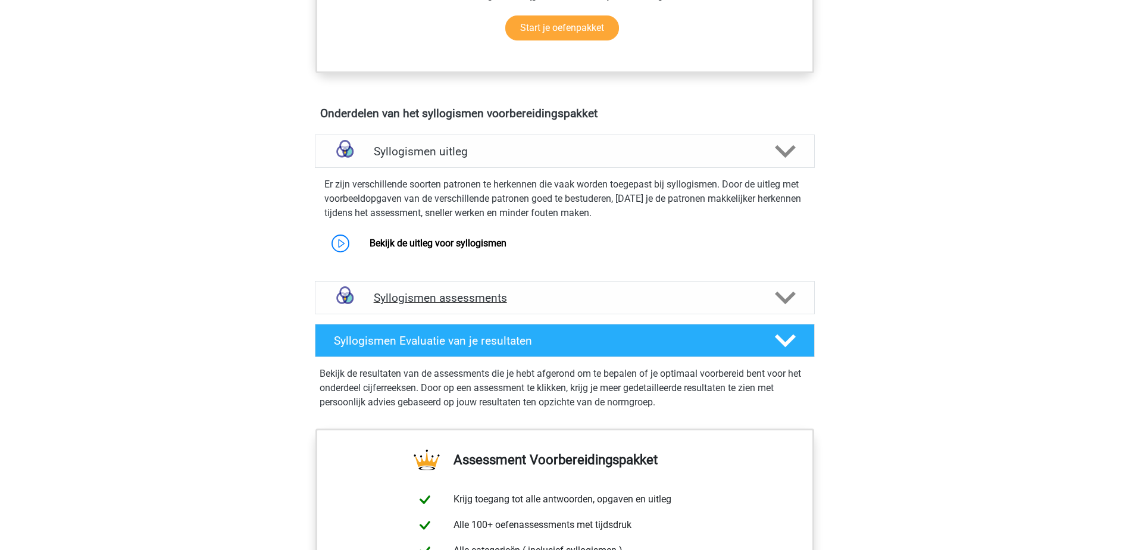 Image resolution: width=1129 pixels, height=550 pixels. Describe the element at coordinates (562, 28) in the screenshot. I see `a: Start je oefenpakket` at that location.